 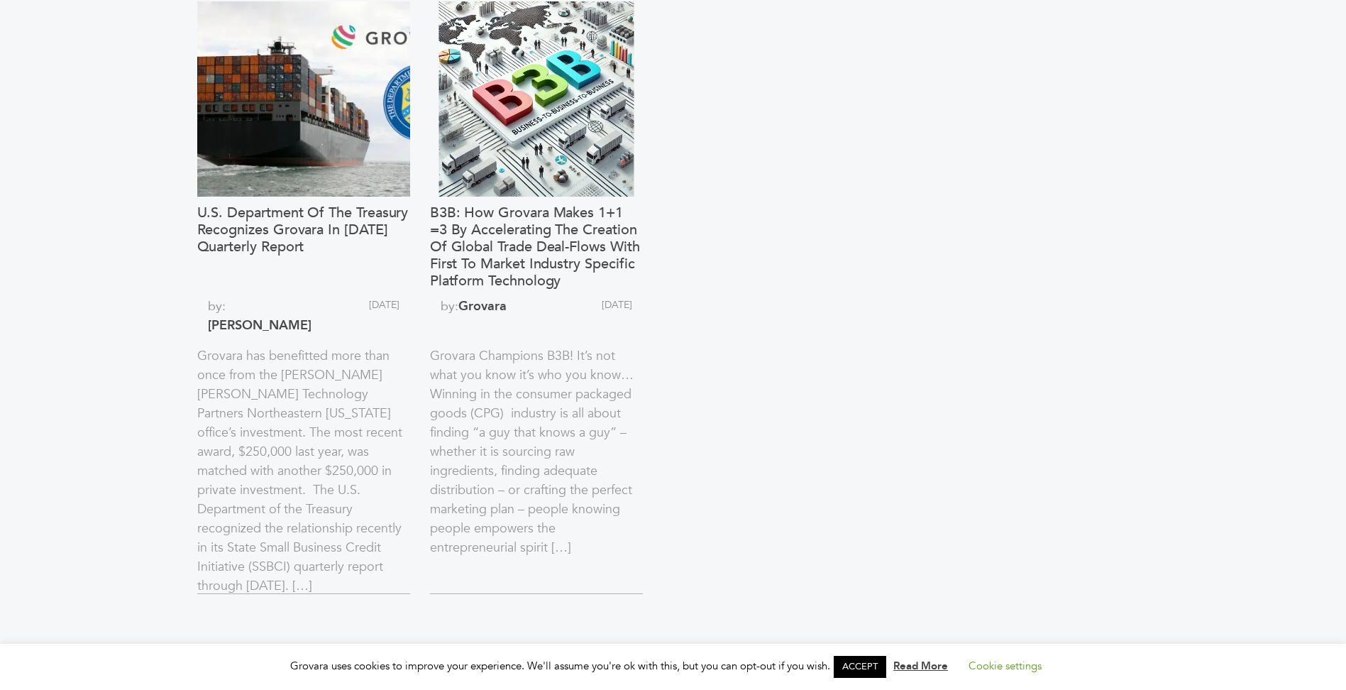 What do you see at coordinates (536, 461) in the screenshot?
I see `p: Grovara Champions B3B! It’s not what you know it’s who you know… Winning in the consumer packaged...` at bounding box center [536, 461].